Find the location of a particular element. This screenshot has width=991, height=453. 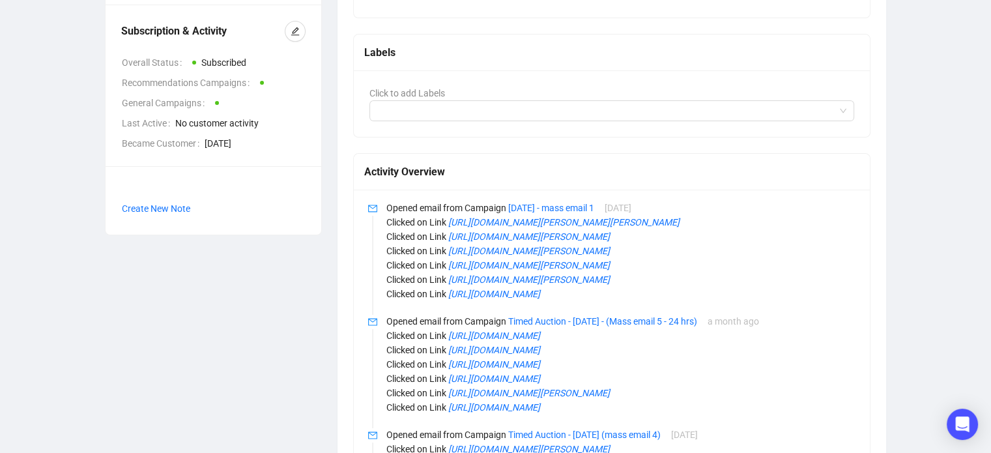

span: Last Active is located at coordinates (149, 123).